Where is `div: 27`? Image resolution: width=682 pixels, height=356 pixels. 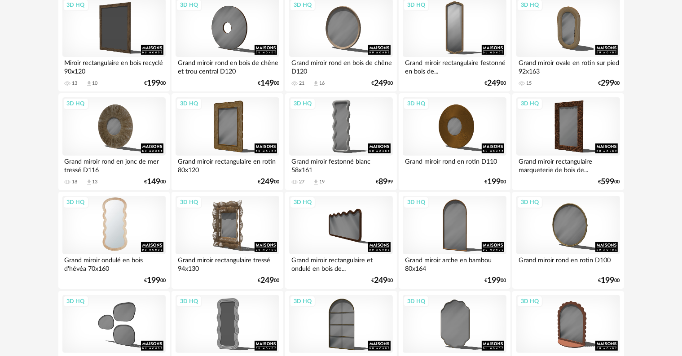 div: 27 is located at coordinates (302, 182).